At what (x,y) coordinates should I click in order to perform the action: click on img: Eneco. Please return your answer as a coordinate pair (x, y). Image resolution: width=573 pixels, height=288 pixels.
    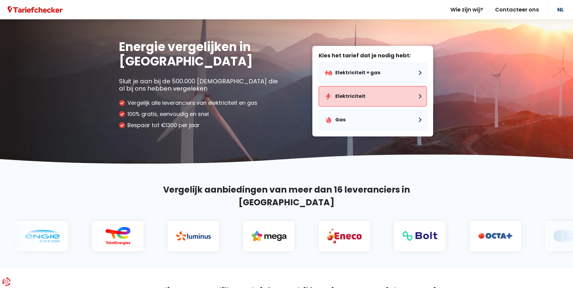
    Looking at the image, I should click on (344, 236).